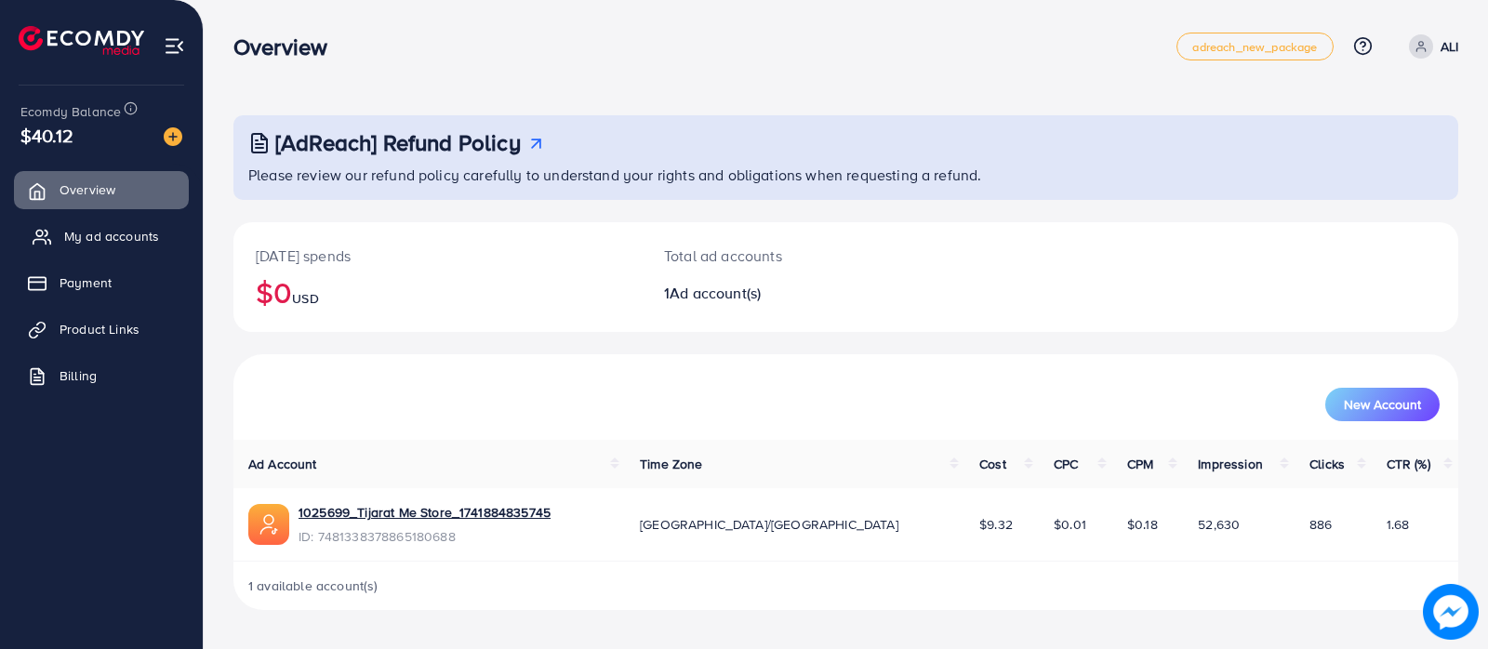 This screenshot has height=649, width=1488. I want to click on span: 52,630, so click(1218, 524).